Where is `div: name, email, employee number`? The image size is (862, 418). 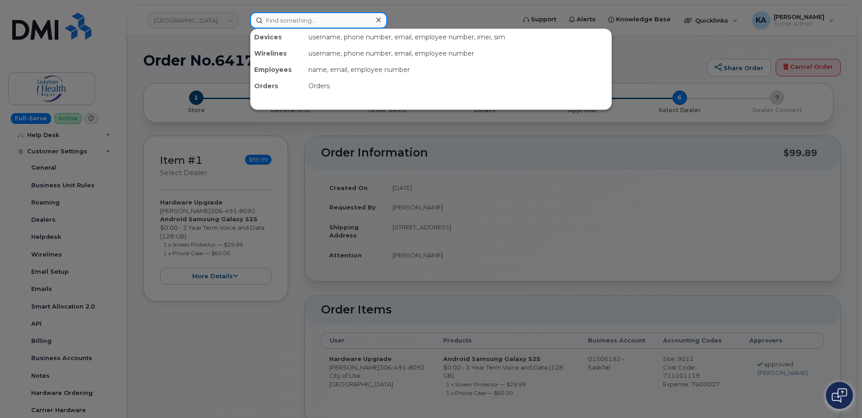
div: name, email, employee number is located at coordinates (458, 70).